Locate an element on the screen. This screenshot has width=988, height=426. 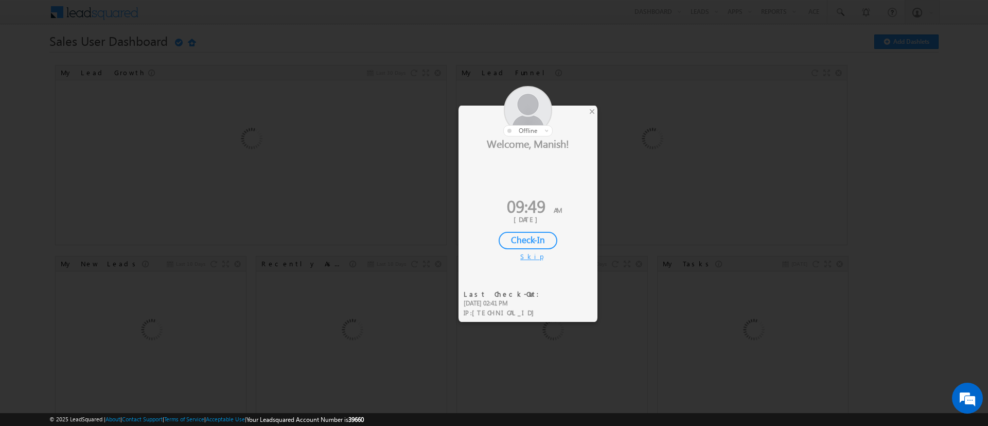
div: IP : is located at coordinates (504, 312).